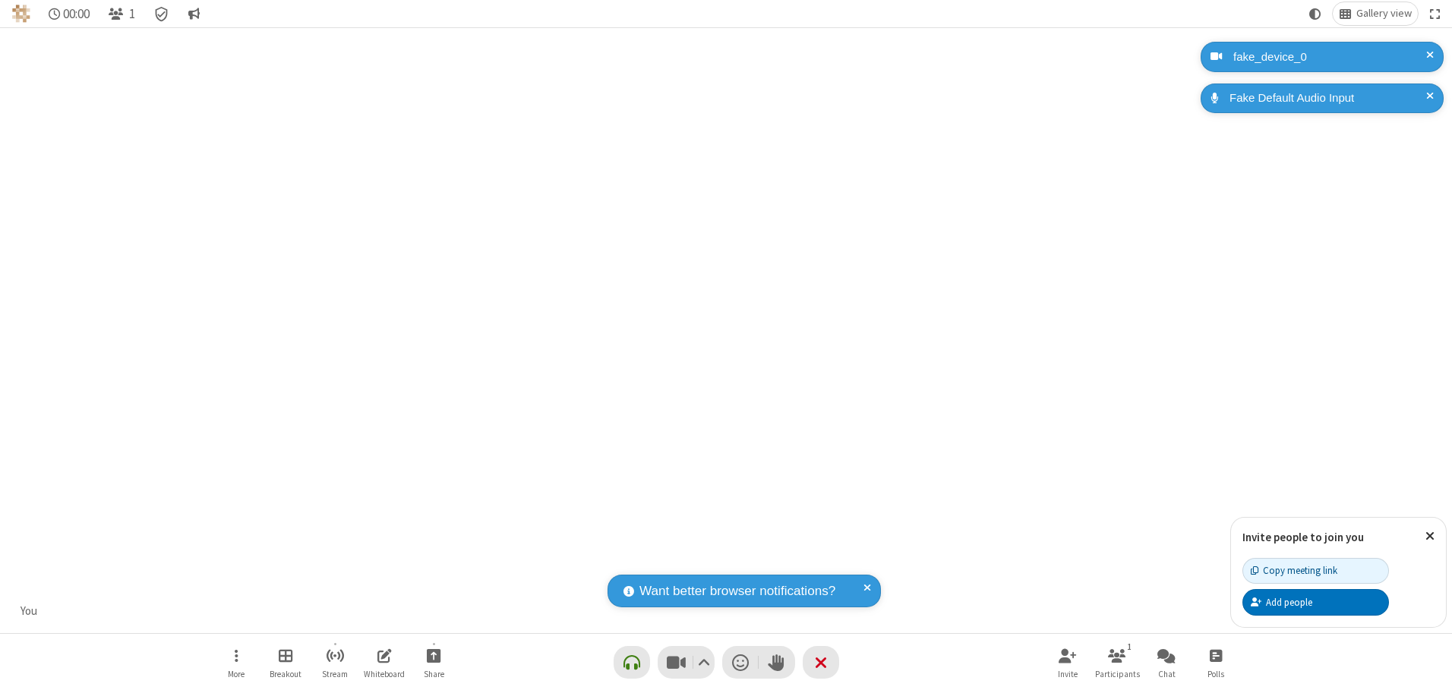 The height and width of the screenshot is (690, 1452). I want to click on button: Raise hand, so click(777, 662).